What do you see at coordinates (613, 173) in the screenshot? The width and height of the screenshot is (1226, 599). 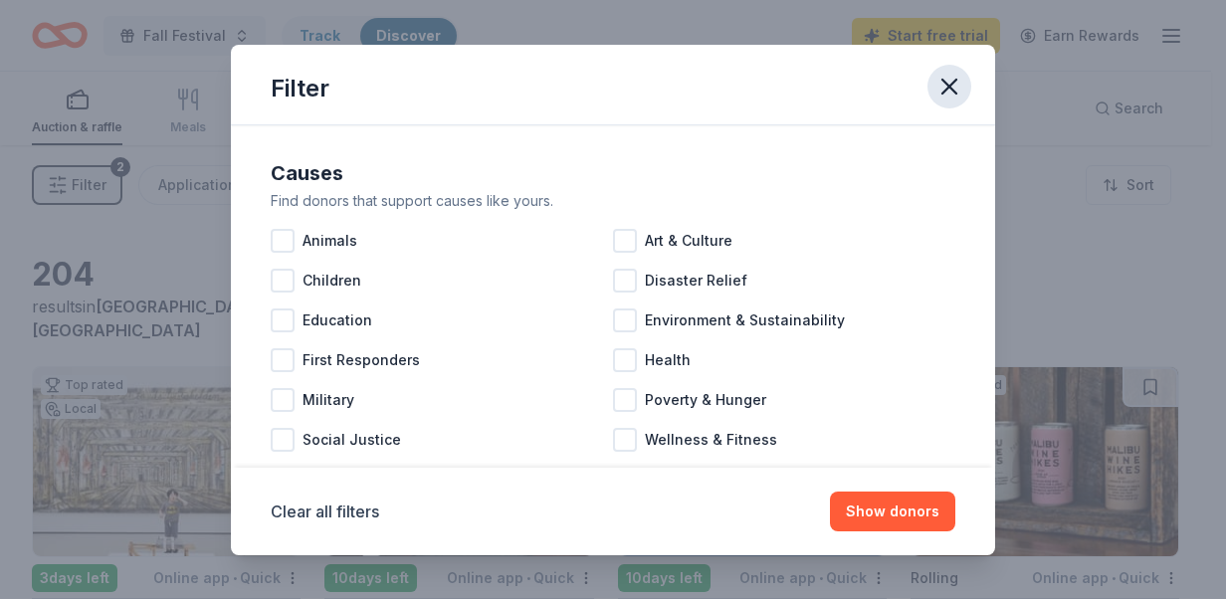 I see `div: Causes` at bounding box center [613, 173].